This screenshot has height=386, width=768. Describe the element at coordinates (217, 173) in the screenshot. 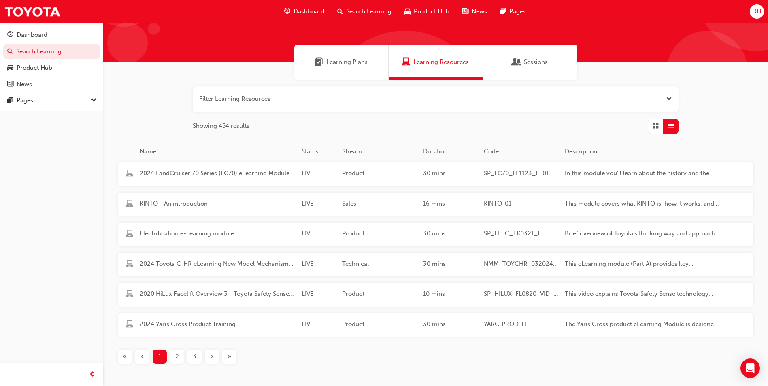

I see `span: 2024 LandCruiser 70 Series (LC70) eLearning Module` at that location.